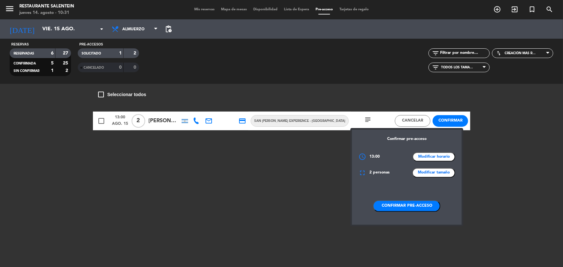 The height and width of the screenshot is (267, 563). What do you see at coordinates (412, 121) in the screenshot?
I see `button: Cancelar` at bounding box center [412, 121].